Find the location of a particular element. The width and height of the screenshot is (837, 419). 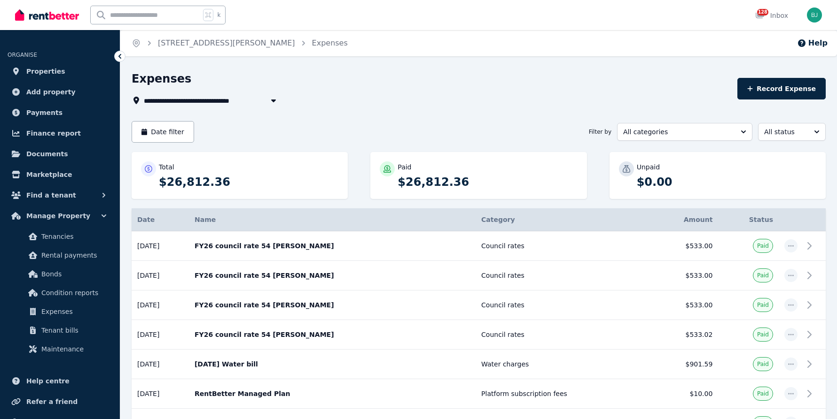

span: Find a tenant is located at coordinates (51, 195).